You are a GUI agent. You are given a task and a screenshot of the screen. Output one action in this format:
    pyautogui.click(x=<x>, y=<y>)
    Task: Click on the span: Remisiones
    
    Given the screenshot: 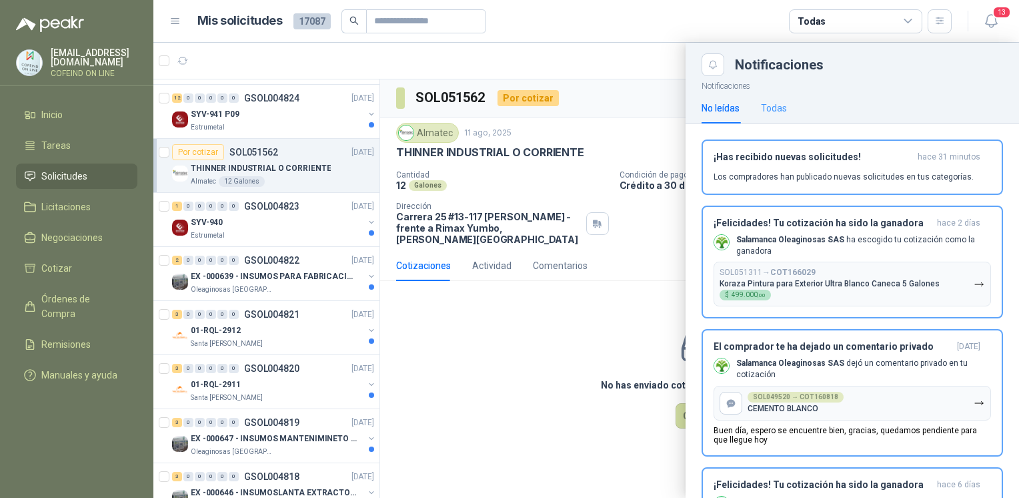 What is the action you would take?
    pyautogui.click(x=66, y=344)
    